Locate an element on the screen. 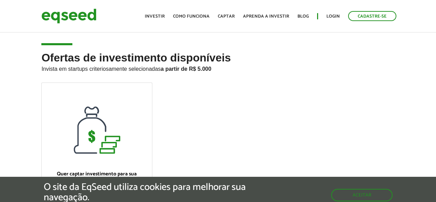  button: Aceitar is located at coordinates (362, 195).